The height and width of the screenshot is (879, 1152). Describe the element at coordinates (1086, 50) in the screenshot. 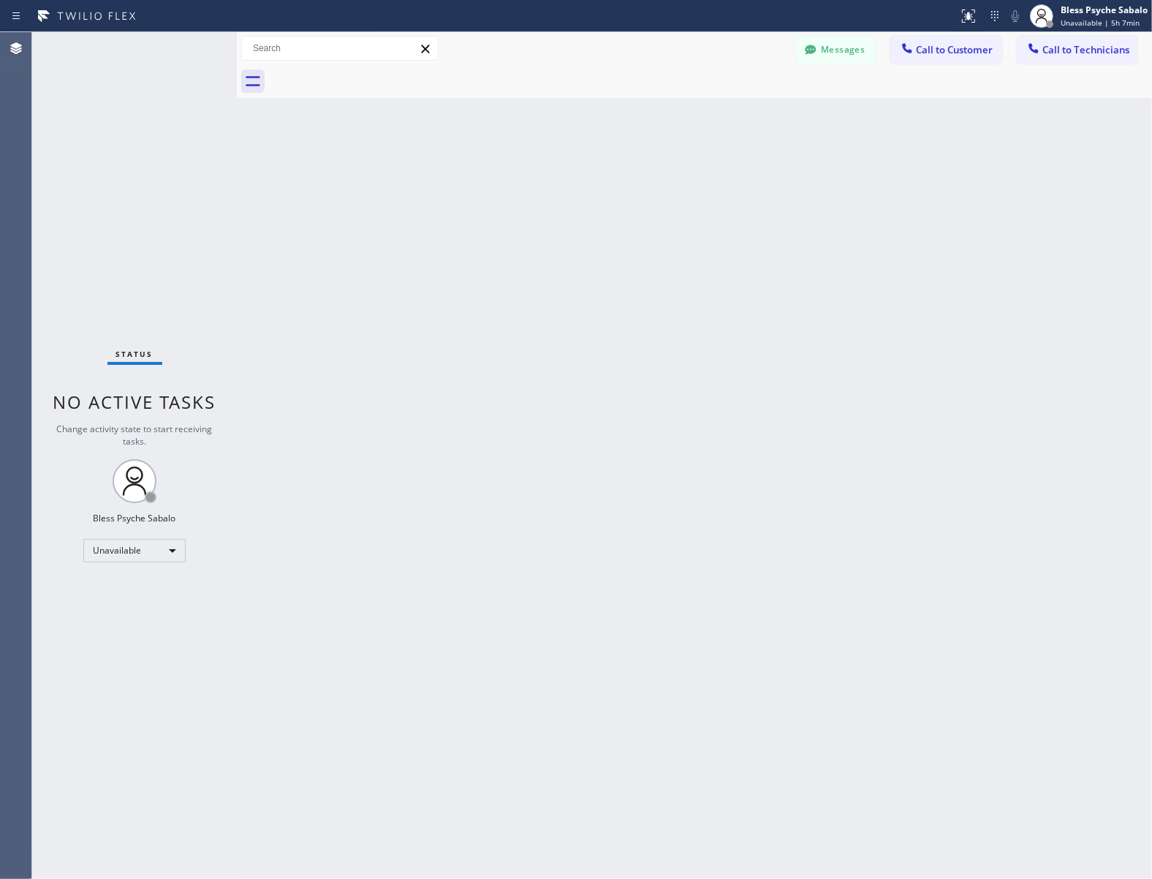

I see `span: Call to Technicians` at that location.